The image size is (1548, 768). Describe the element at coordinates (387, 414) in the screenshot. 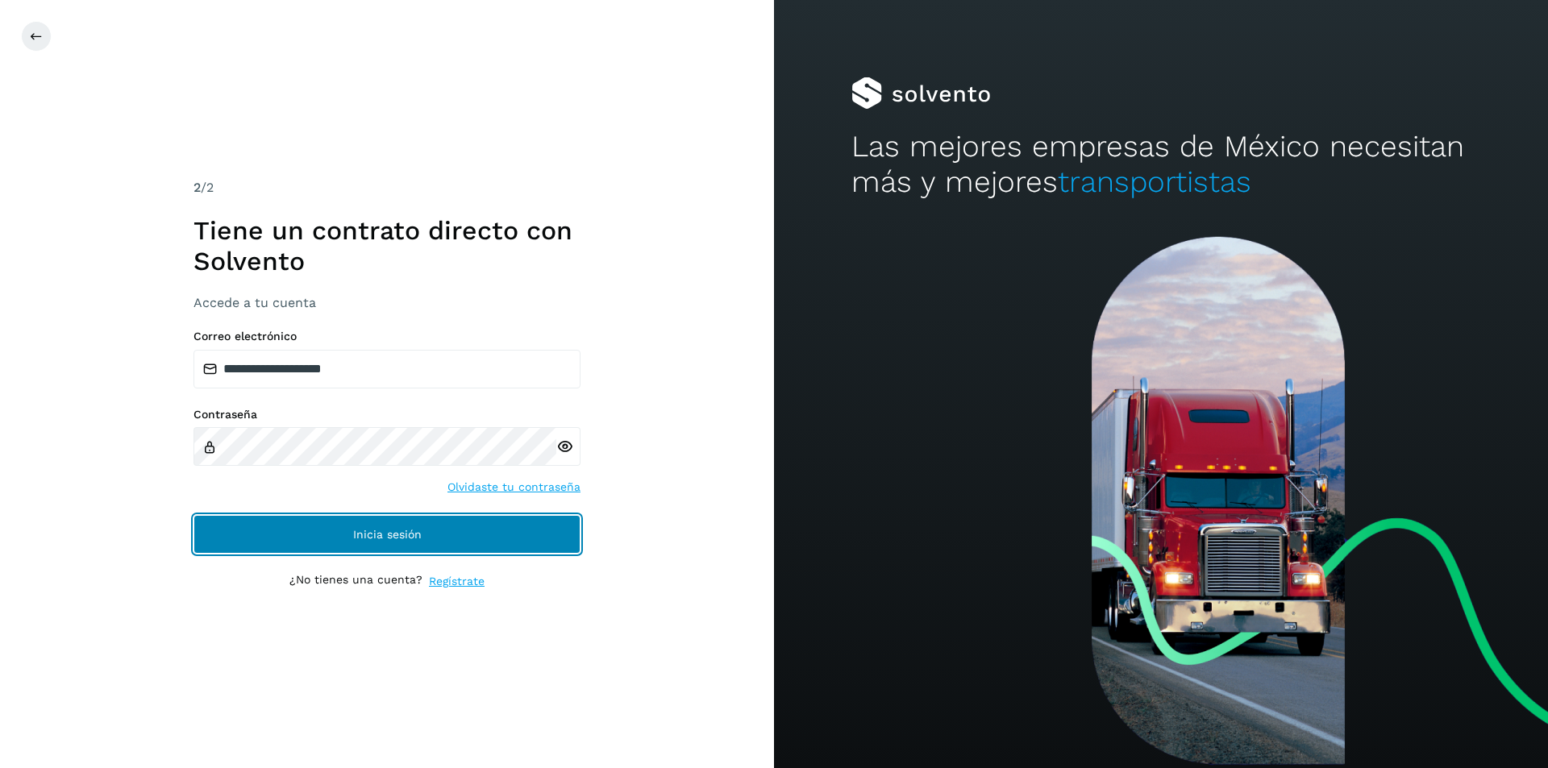

I see `label: Contraseña` at that location.